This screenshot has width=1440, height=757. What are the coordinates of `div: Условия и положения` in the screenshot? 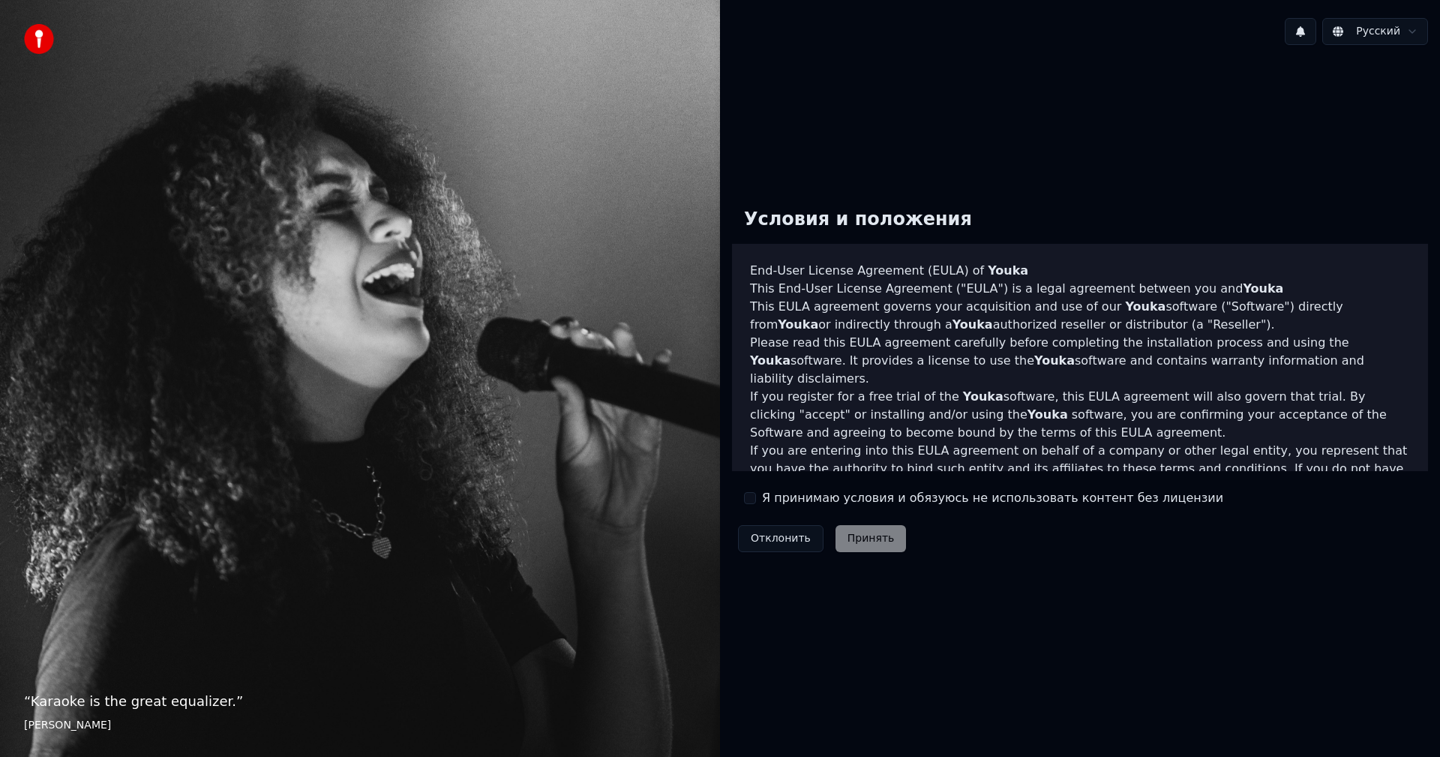 It's located at (858, 220).